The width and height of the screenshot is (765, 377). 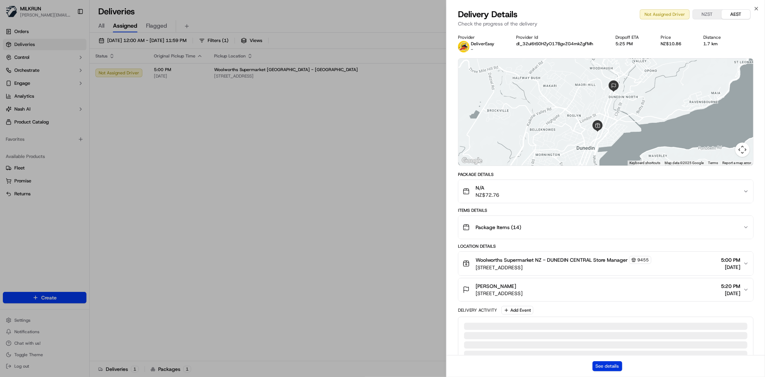 What do you see at coordinates (632, 44) in the screenshot?
I see `div: 5:25 PM` at bounding box center [632, 44].